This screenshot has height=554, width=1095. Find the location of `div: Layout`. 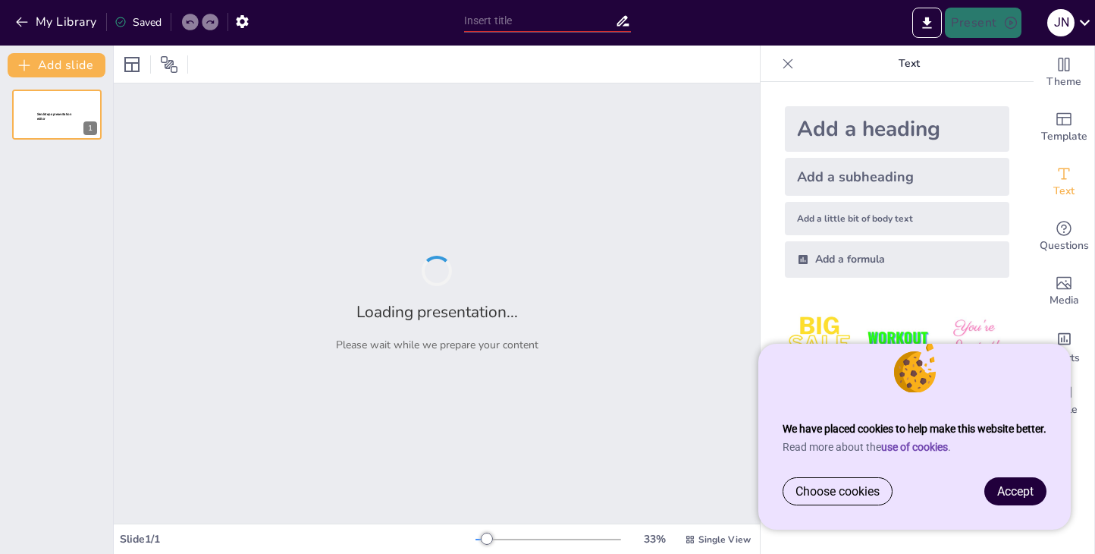

div: Layout is located at coordinates (132, 64).